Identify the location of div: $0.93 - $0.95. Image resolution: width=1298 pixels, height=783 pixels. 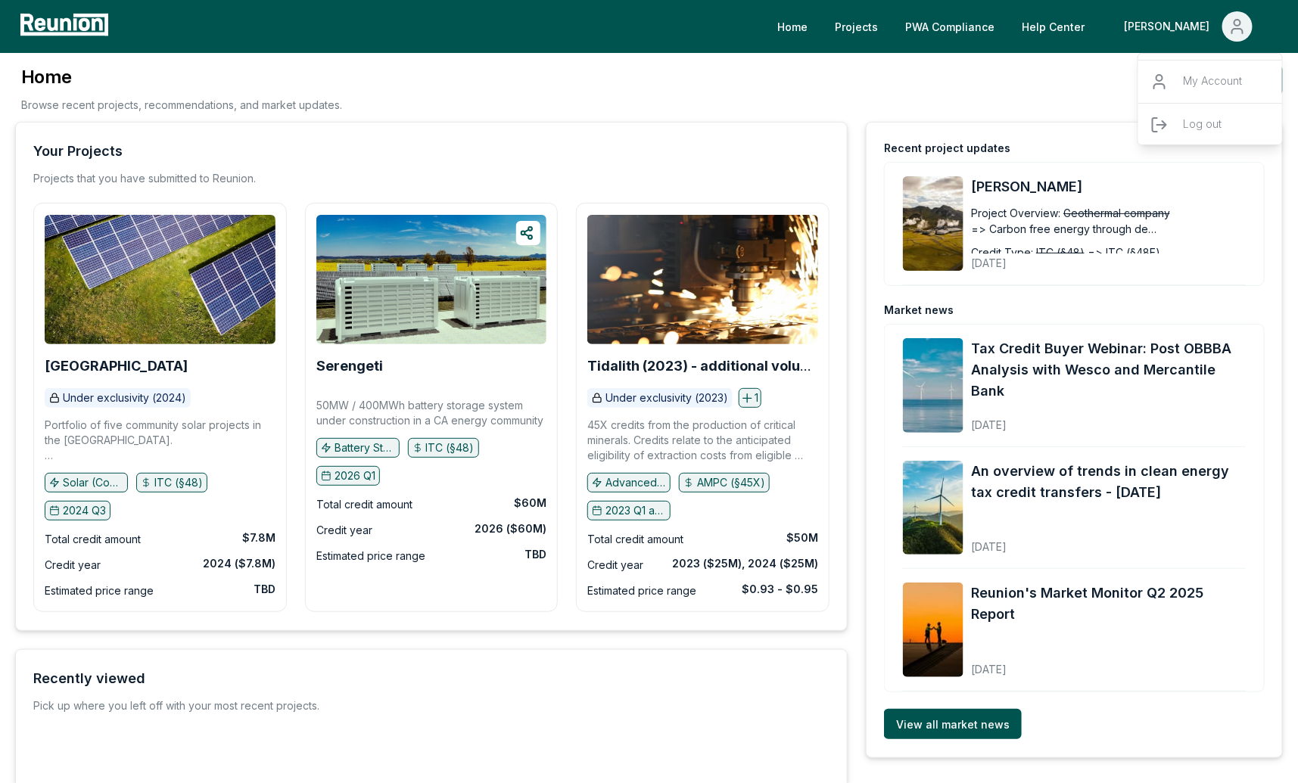
(779, 590).